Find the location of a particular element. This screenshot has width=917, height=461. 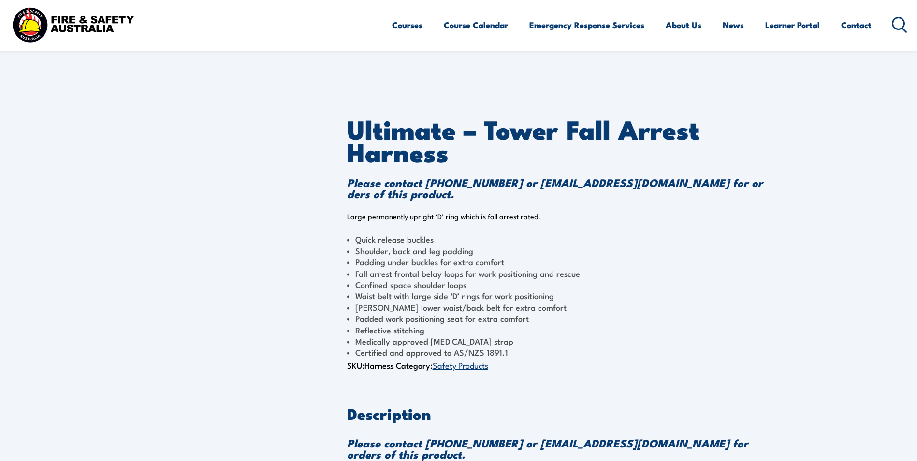

span: Category: is located at coordinates (442, 365).